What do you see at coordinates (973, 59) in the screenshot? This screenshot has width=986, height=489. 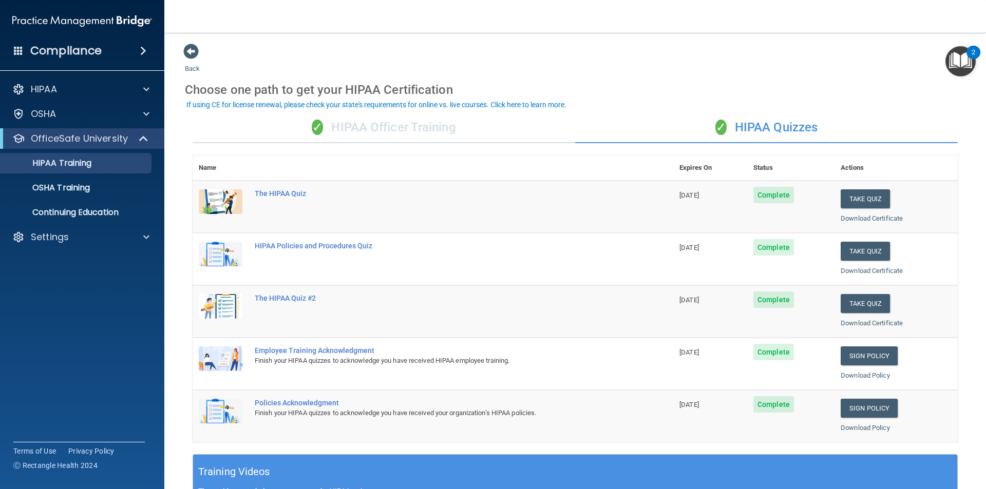 I see `div: 2` at bounding box center [973, 59].